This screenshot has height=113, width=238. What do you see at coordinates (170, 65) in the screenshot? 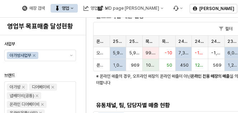
I see `span: 50` at bounding box center [170, 65].